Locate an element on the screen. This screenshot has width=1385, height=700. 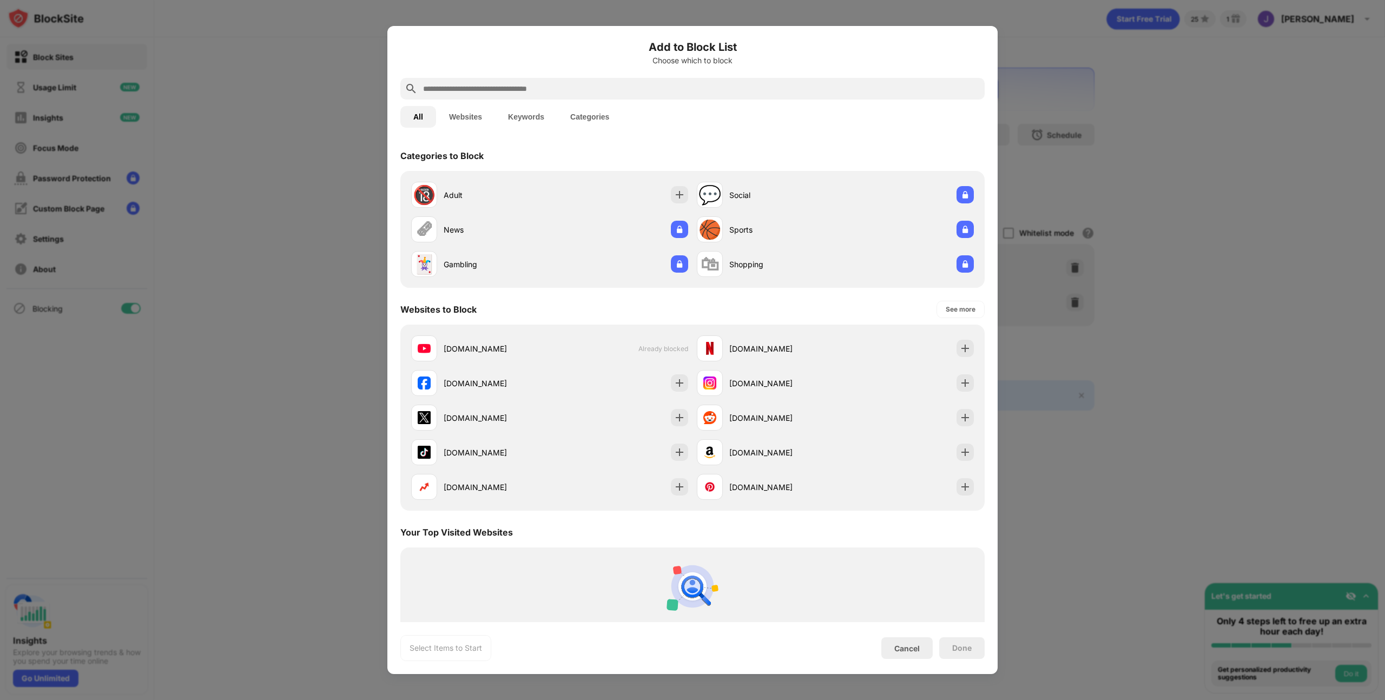
div: Adult is located at coordinates (497, 195).